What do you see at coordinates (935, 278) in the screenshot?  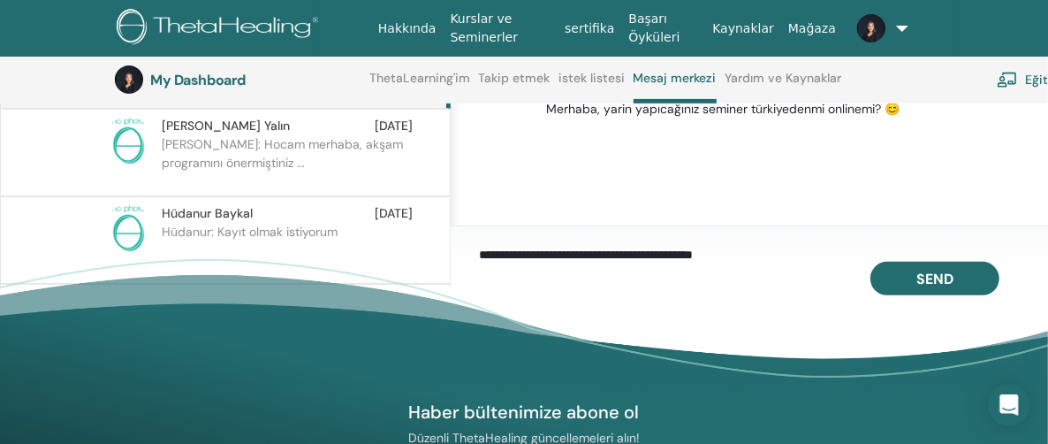 I see `button: Send` at bounding box center [935, 278].